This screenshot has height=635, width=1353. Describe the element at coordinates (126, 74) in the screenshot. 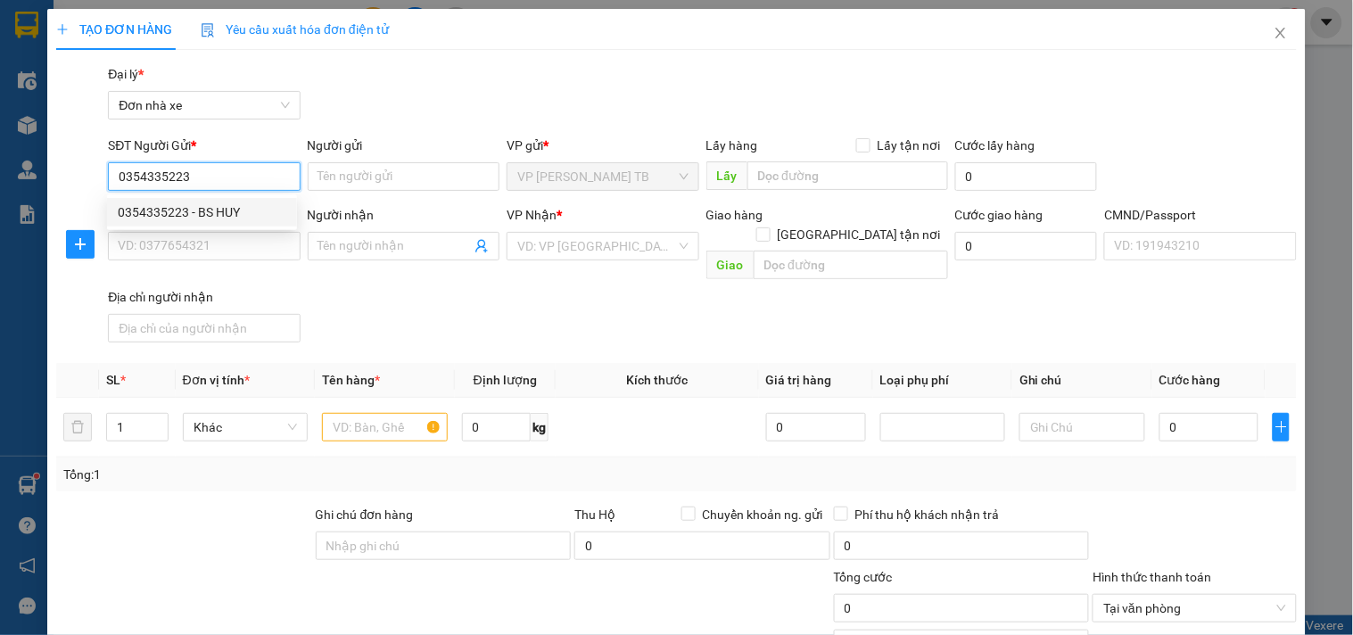

I see `span: Đại lý` at that location.